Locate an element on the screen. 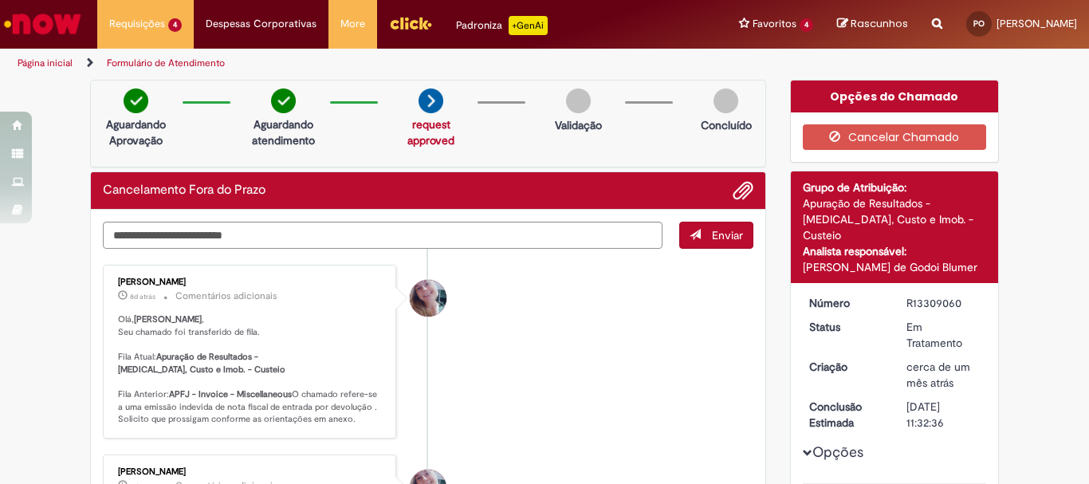  div: Grupo de Atribuição: is located at coordinates (894, 187).